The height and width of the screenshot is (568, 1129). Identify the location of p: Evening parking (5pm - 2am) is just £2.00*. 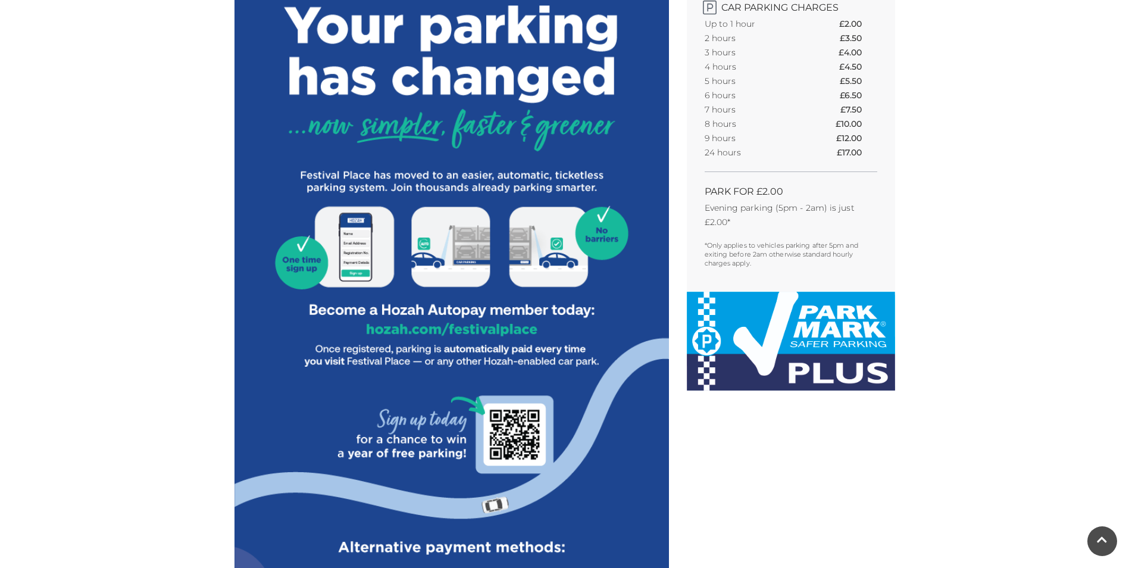
(791, 215).